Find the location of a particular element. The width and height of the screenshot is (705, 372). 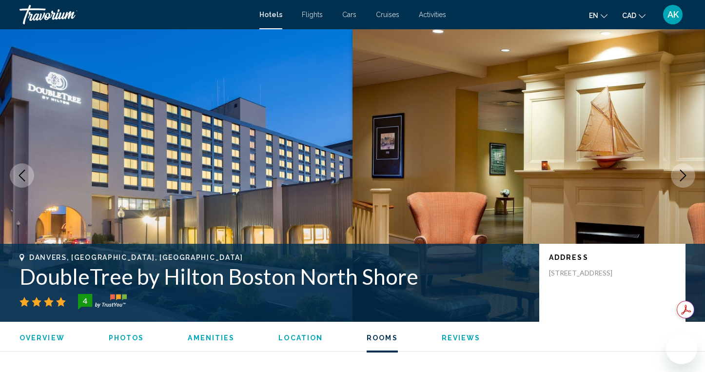

span: Flights is located at coordinates (312, 15).